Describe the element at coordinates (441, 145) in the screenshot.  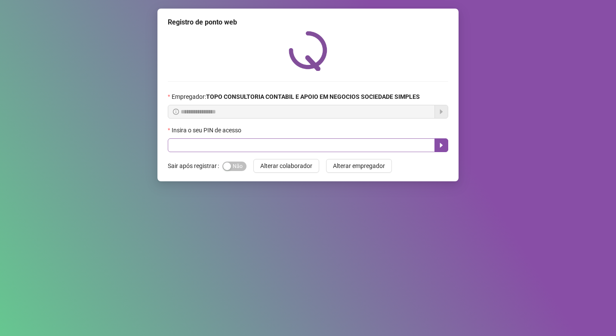
I see `span: caret-right` at that location.